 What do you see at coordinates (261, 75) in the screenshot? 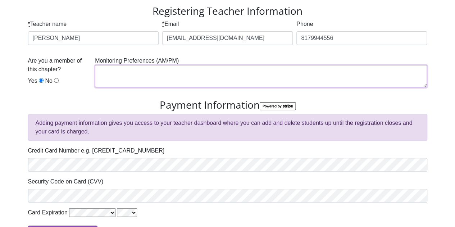
I see `div: Monitoring Preferences (AM/PM)` at bounding box center [261, 75].